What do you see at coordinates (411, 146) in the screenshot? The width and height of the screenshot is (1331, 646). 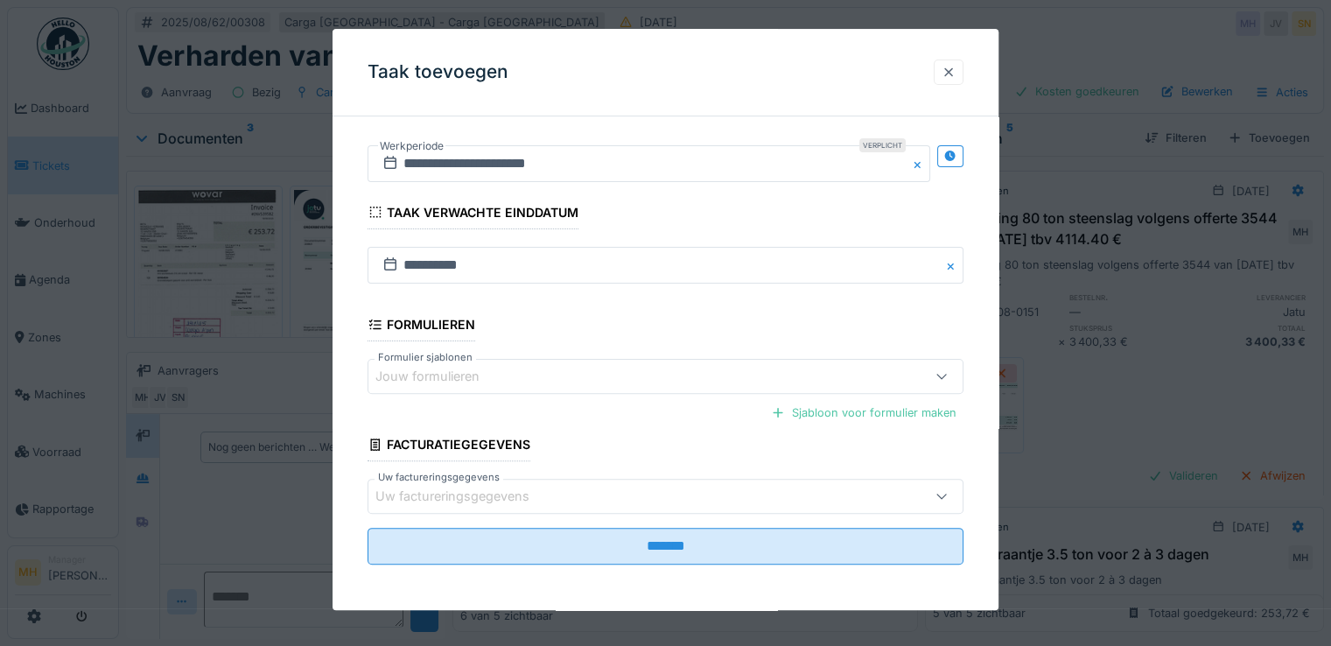 I see `label: Werkperiode` at bounding box center [411, 146].